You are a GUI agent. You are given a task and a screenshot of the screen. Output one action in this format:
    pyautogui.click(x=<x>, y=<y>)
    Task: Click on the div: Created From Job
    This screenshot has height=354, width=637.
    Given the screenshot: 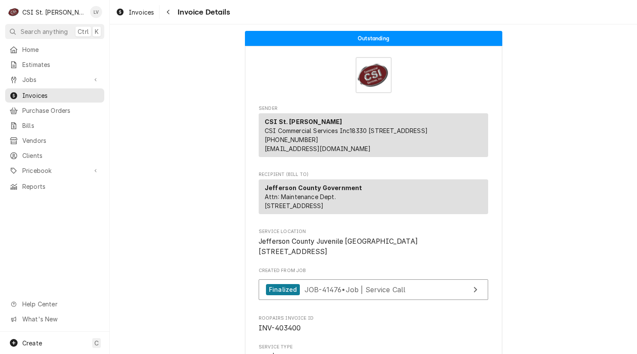 What is the action you would take?
    pyautogui.click(x=373, y=286)
    